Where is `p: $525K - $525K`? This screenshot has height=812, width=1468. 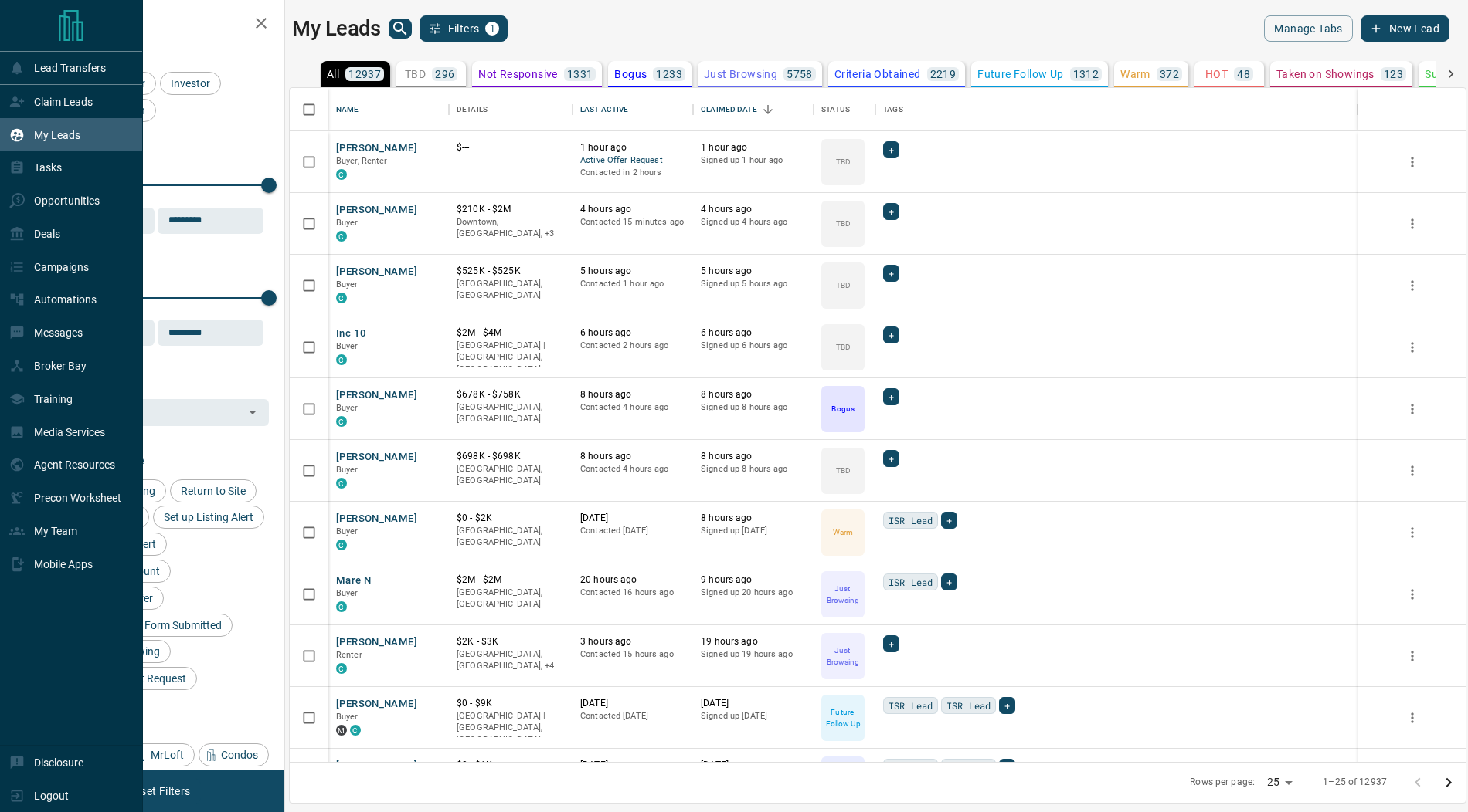 p: $525K - $525K is located at coordinates (511, 271).